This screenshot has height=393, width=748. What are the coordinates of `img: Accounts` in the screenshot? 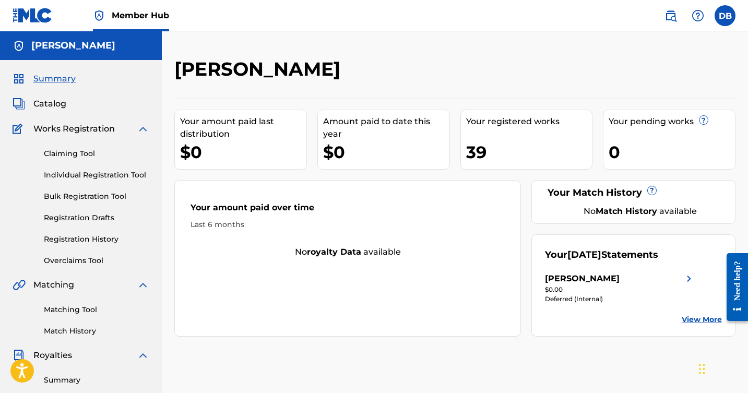 It's located at (19, 46).